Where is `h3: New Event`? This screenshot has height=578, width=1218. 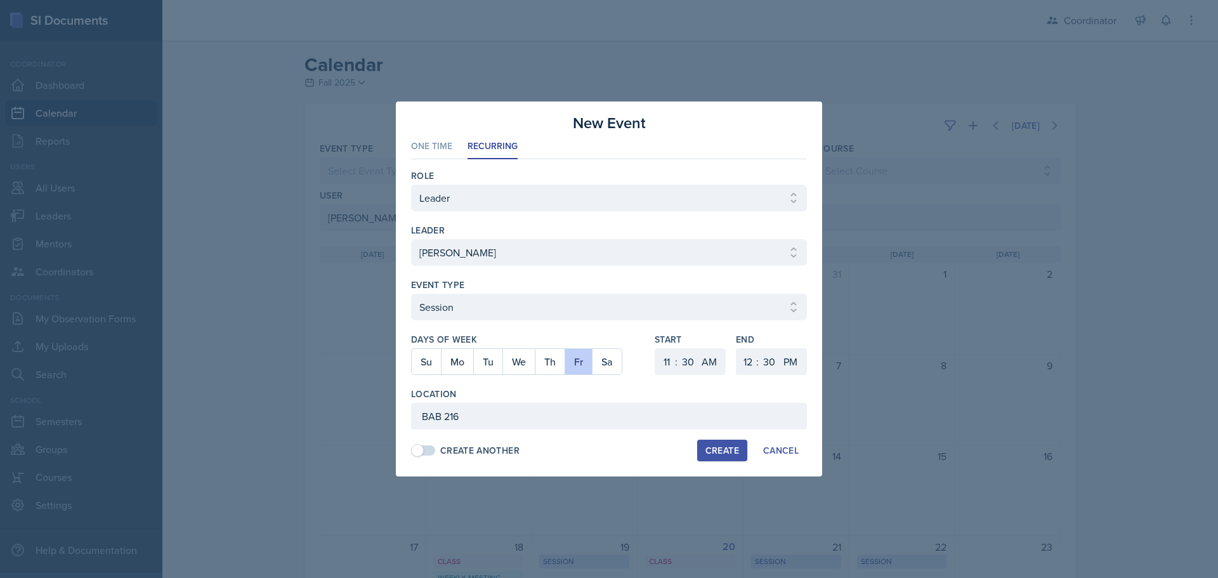
h3: New Event is located at coordinates (609, 123).